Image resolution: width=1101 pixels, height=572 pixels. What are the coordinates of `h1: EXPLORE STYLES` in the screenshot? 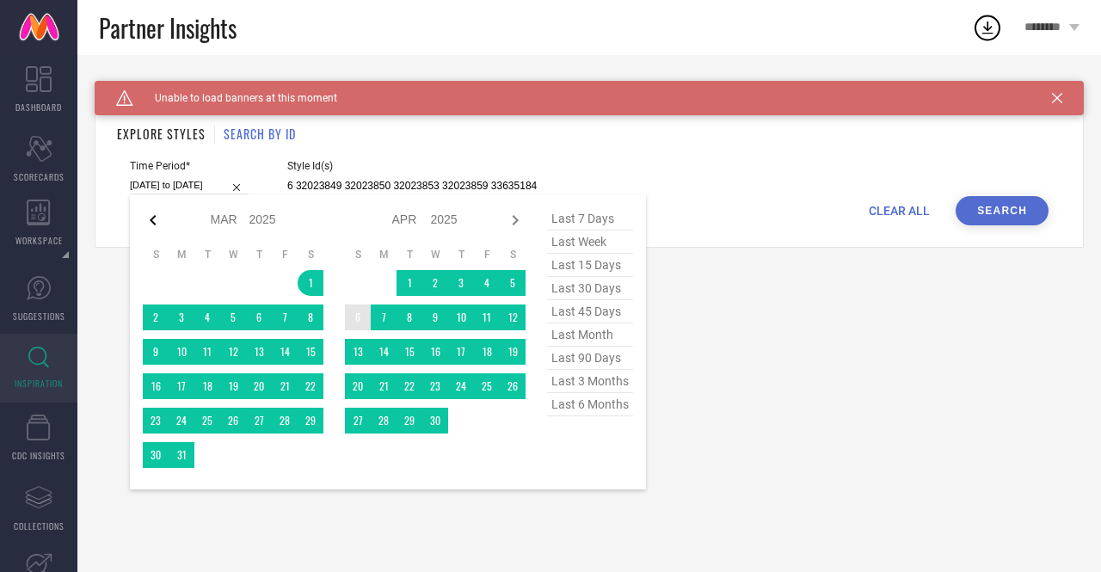 It's located at (161, 133).